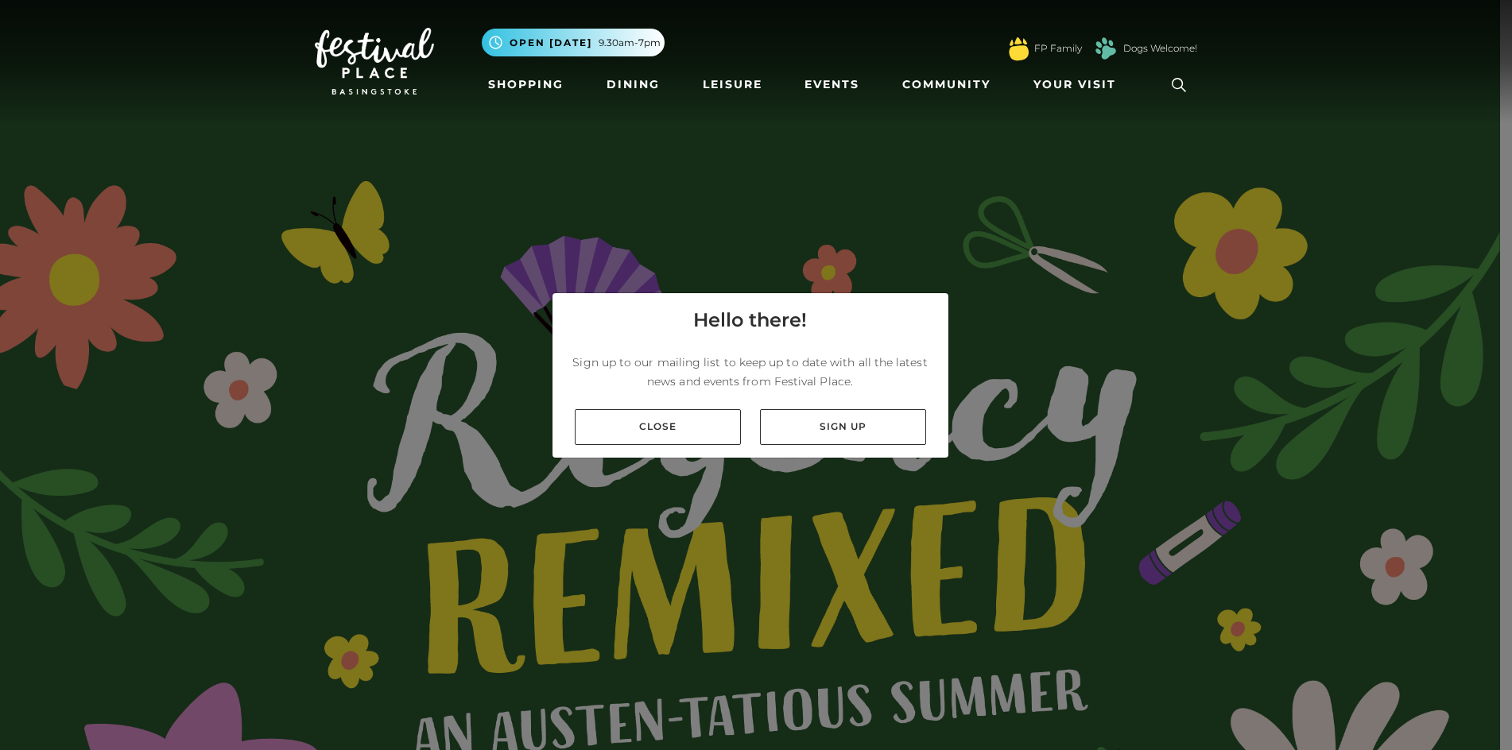 The width and height of the screenshot is (1512, 750). Describe the element at coordinates (633, 84) in the screenshot. I see `a: Dining` at that location.